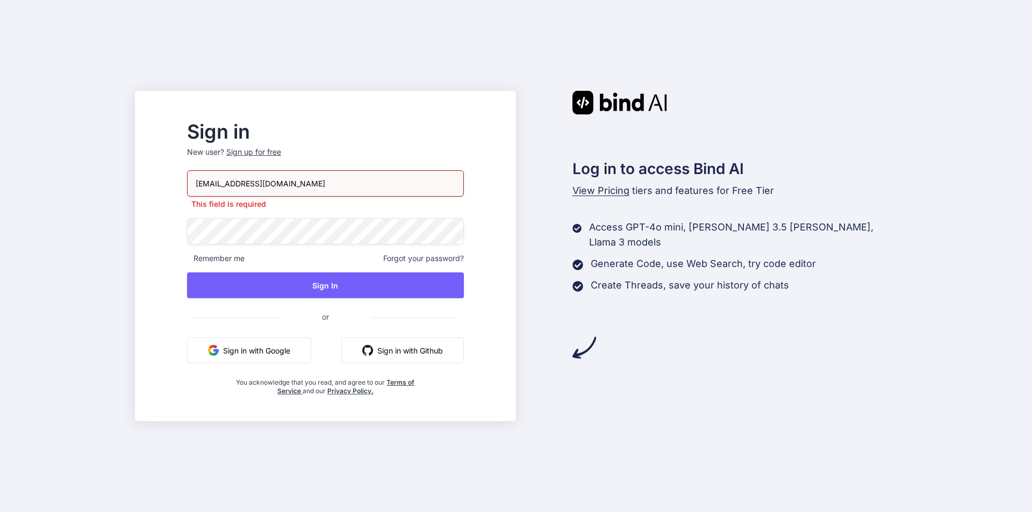  I want to click on a: Terms of Service, so click(346, 386).